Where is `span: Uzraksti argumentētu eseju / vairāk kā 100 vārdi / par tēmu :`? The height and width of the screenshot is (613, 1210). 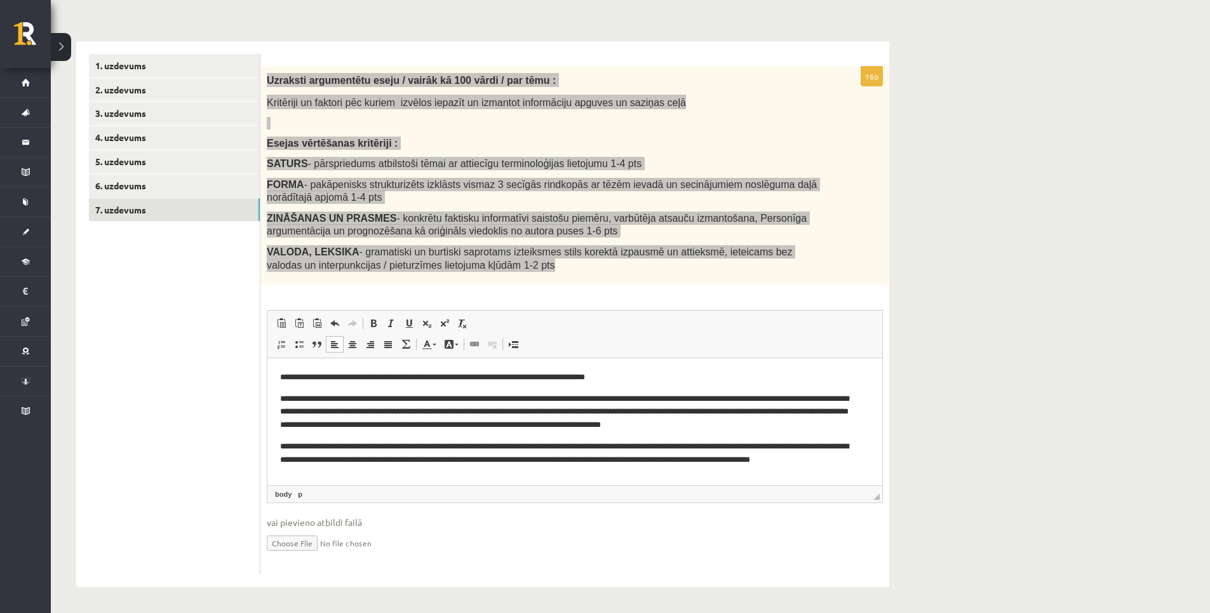 span: Uzraksti argumentētu eseju / vairāk kā 100 vārdi / par tēmu : is located at coordinates (411, 80).